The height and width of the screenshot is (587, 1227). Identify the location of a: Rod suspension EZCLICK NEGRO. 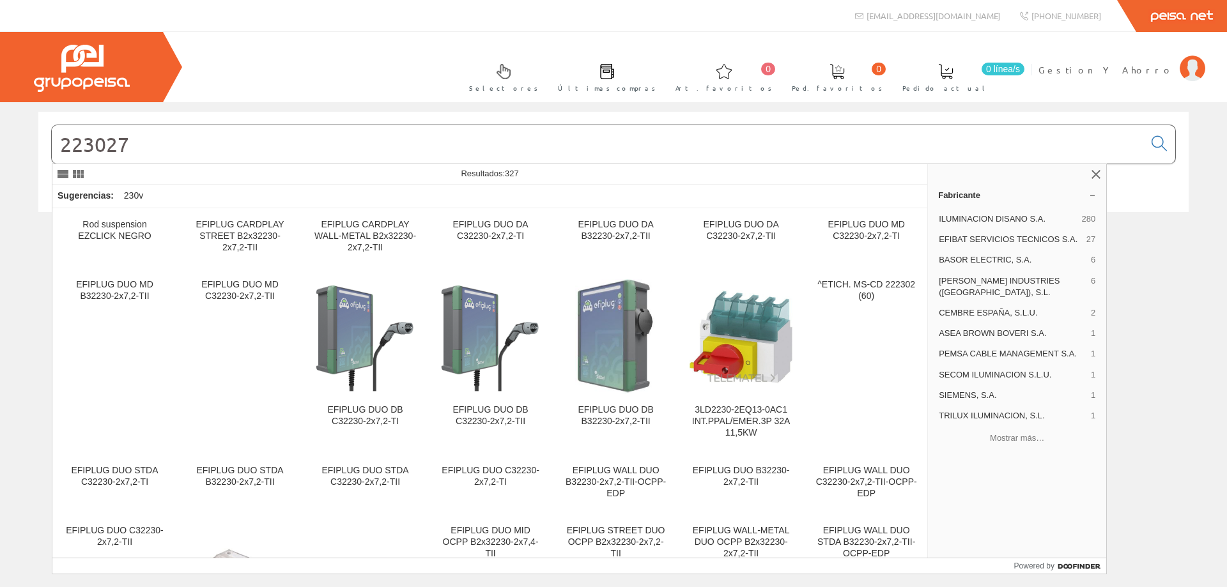
(114, 238).